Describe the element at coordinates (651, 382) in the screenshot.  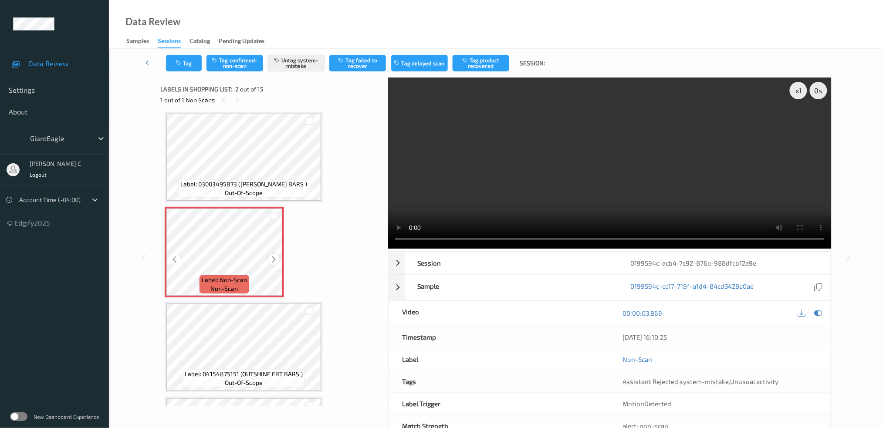
I see `span: Assistant Rejected` at that location.